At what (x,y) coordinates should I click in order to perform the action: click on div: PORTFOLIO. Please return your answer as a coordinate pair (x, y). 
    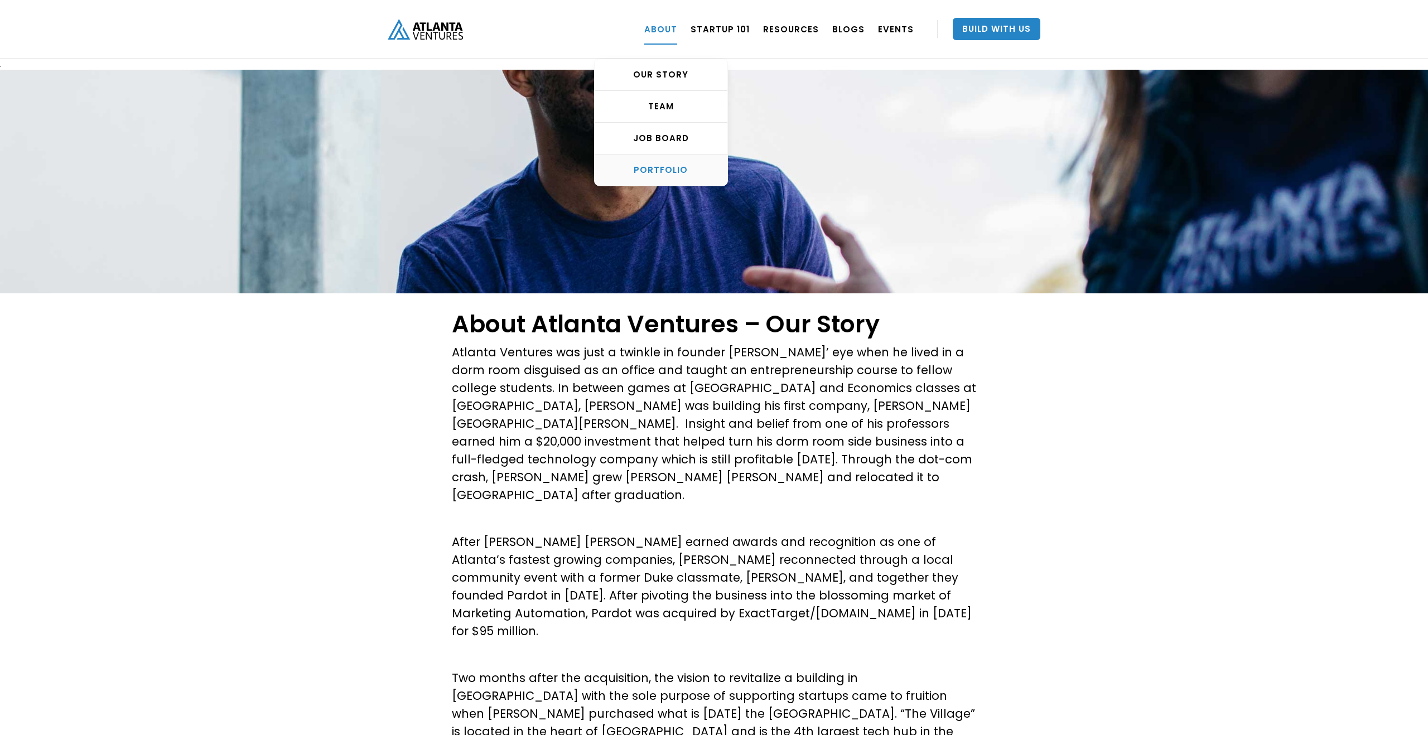
    Looking at the image, I should click on (661, 170).